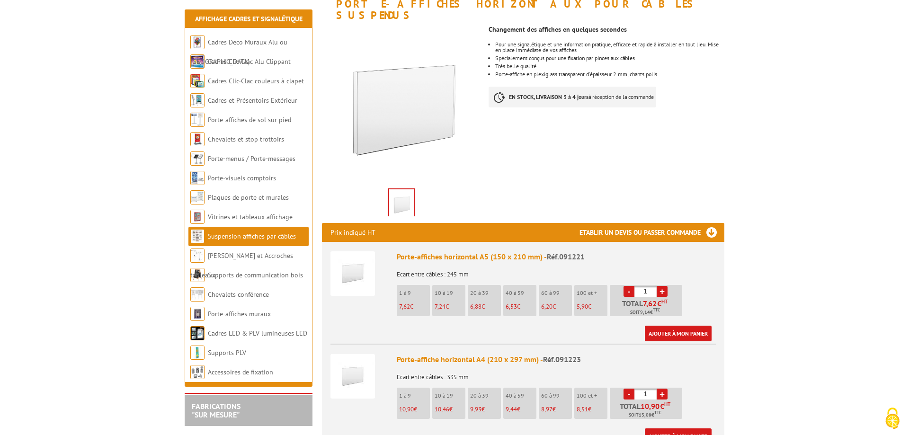 This screenshot has height=435, width=909. What do you see at coordinates (227, 353) in the screenshot?
I see `a: Supports PLV` at bounding box center [227, 353].